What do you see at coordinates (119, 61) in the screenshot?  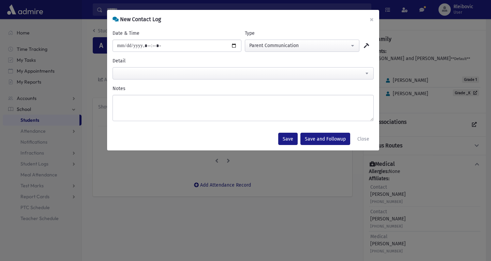 I see `label: Detail` at bounding box center [119, 61].